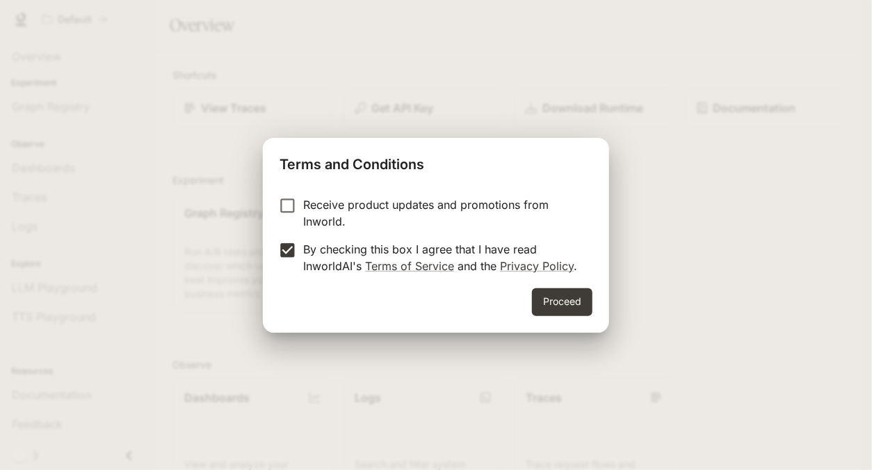 This screenshot has width=872, height=470. Describe the element at coordinates (562, 302) in the screenshot. I see `button: Proceed` at that location.